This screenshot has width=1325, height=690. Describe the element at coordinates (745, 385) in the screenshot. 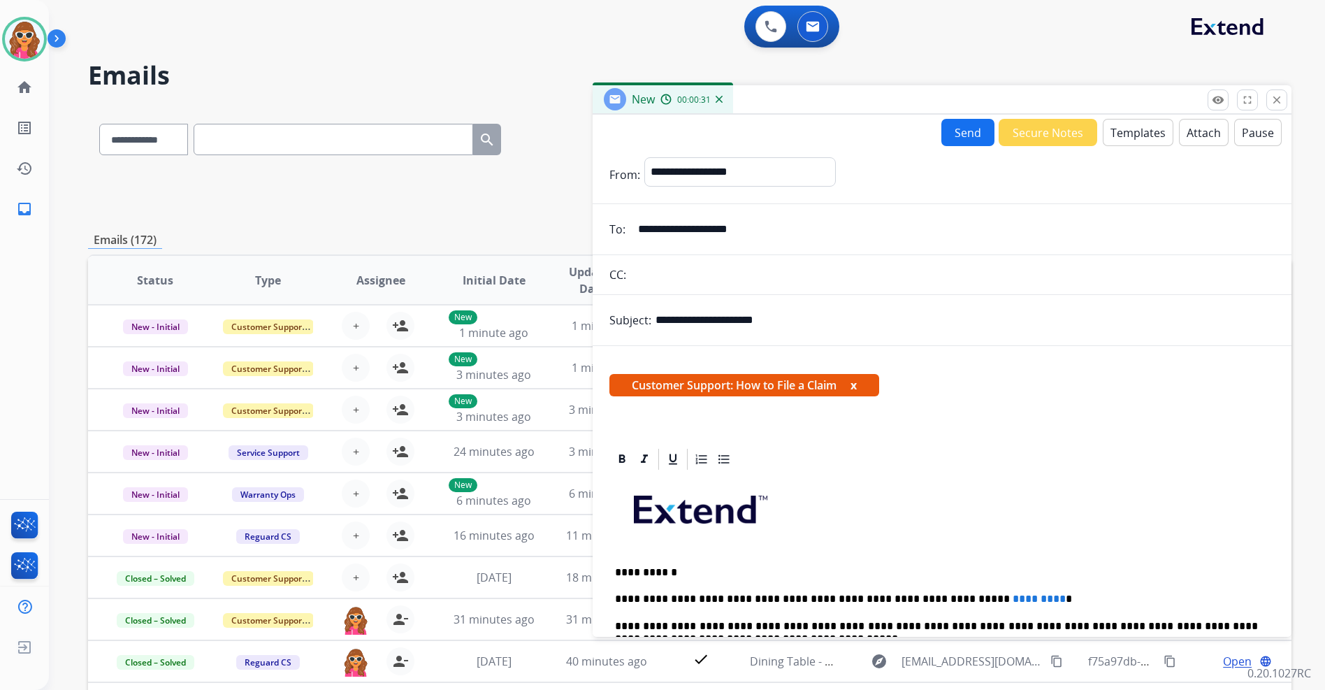

I see `span: Customer Support: How to File a Claim` at that location.